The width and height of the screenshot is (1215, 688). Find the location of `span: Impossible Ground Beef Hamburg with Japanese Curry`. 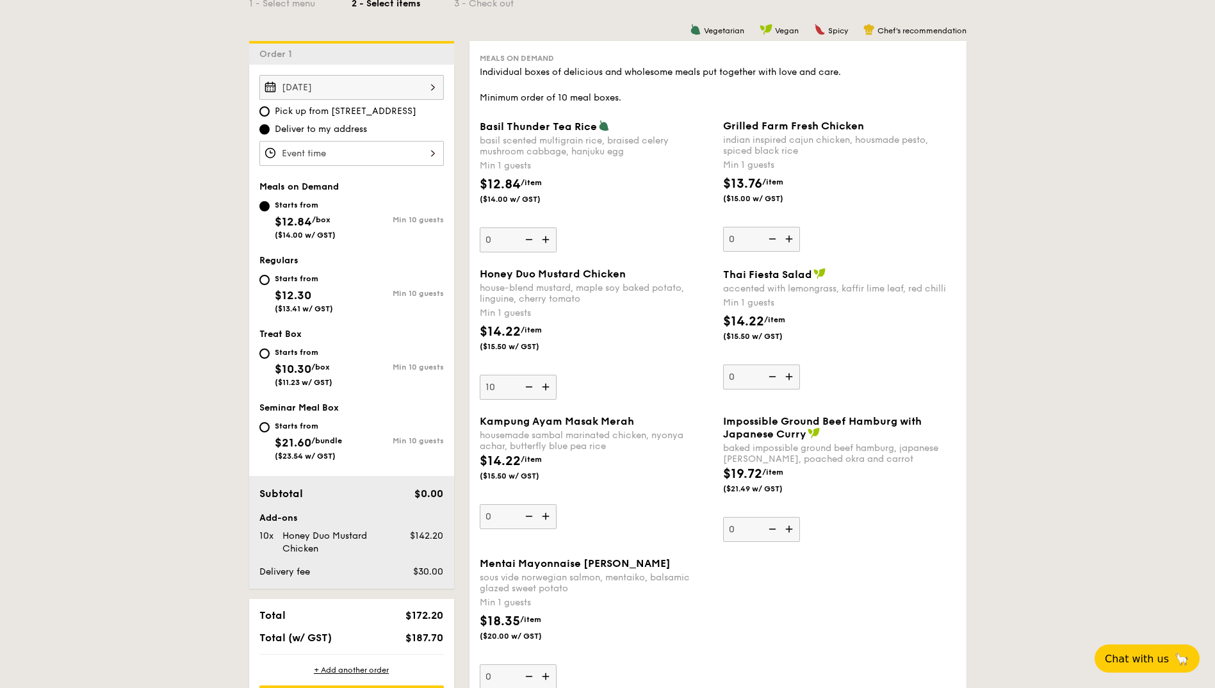

span: Impossible Ground Beef Hamburg with Japanese Curry is located at coordinates (822, 427).